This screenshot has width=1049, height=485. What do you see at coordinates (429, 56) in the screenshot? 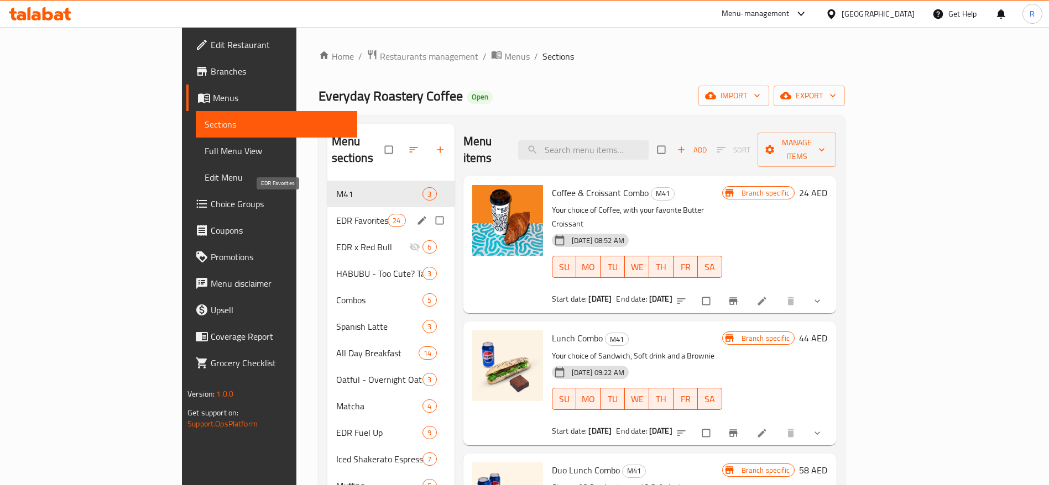
I see `span: Restaurants management` at bounding box center [429, 56].